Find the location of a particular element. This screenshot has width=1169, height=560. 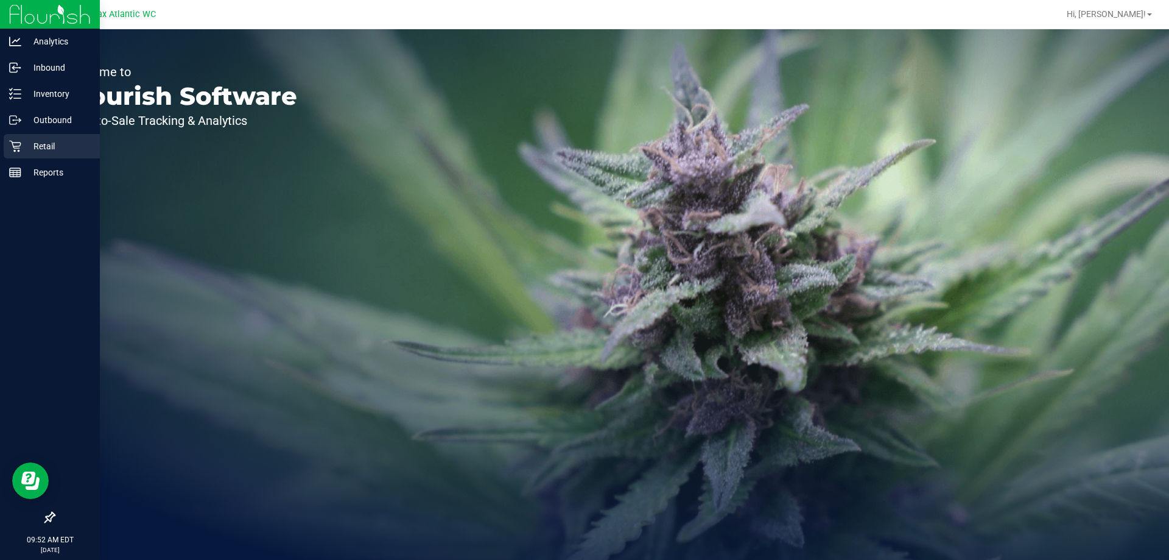

p: Flourish Software is located at coordinates (181, 96).